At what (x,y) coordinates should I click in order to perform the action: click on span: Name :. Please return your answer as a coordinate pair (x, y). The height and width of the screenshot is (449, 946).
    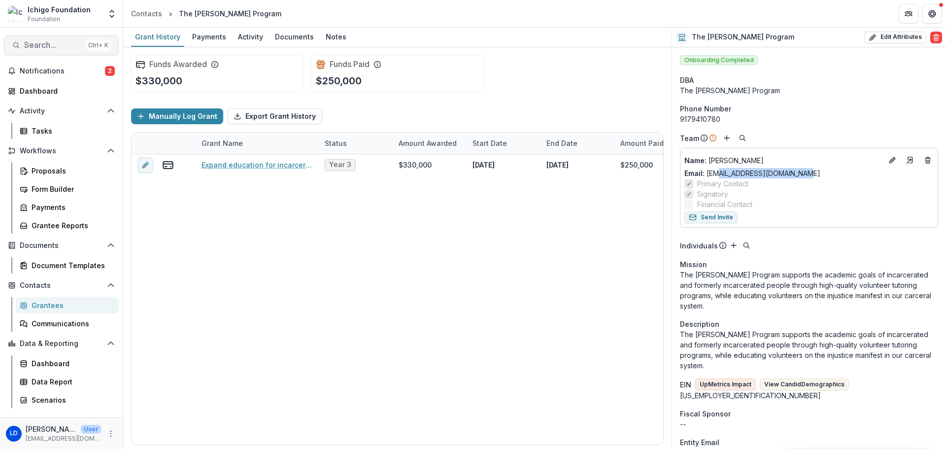
    Looking at the image, I should click on (695, 160).